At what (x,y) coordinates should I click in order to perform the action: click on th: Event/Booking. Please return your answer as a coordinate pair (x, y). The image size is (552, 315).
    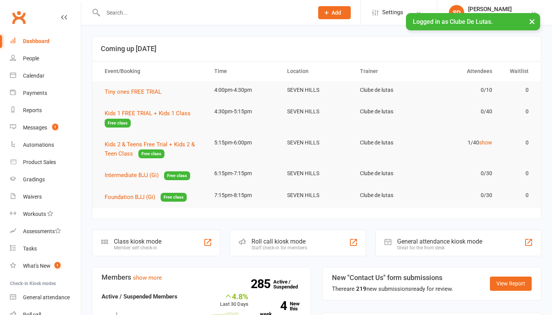
    Looking at the image, I should click on (153, 71).